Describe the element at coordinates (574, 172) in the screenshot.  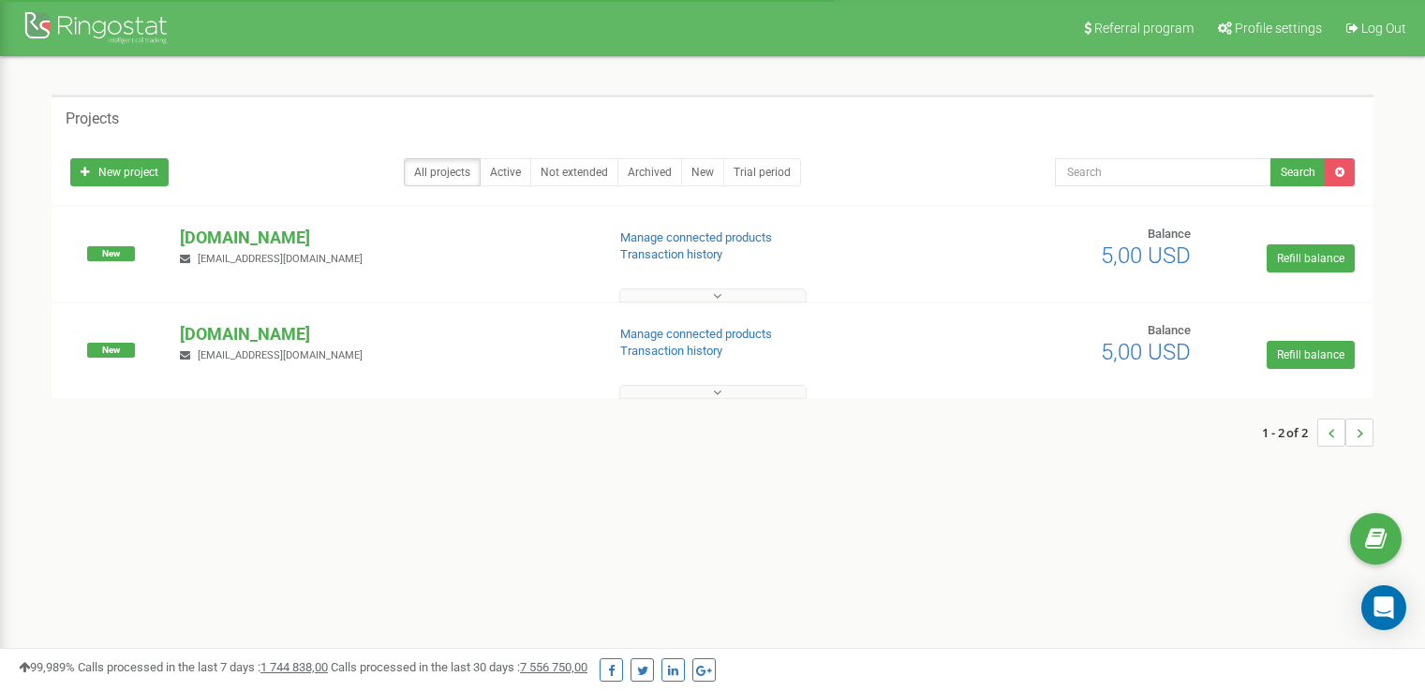
I see `a: Not extended` at that location.